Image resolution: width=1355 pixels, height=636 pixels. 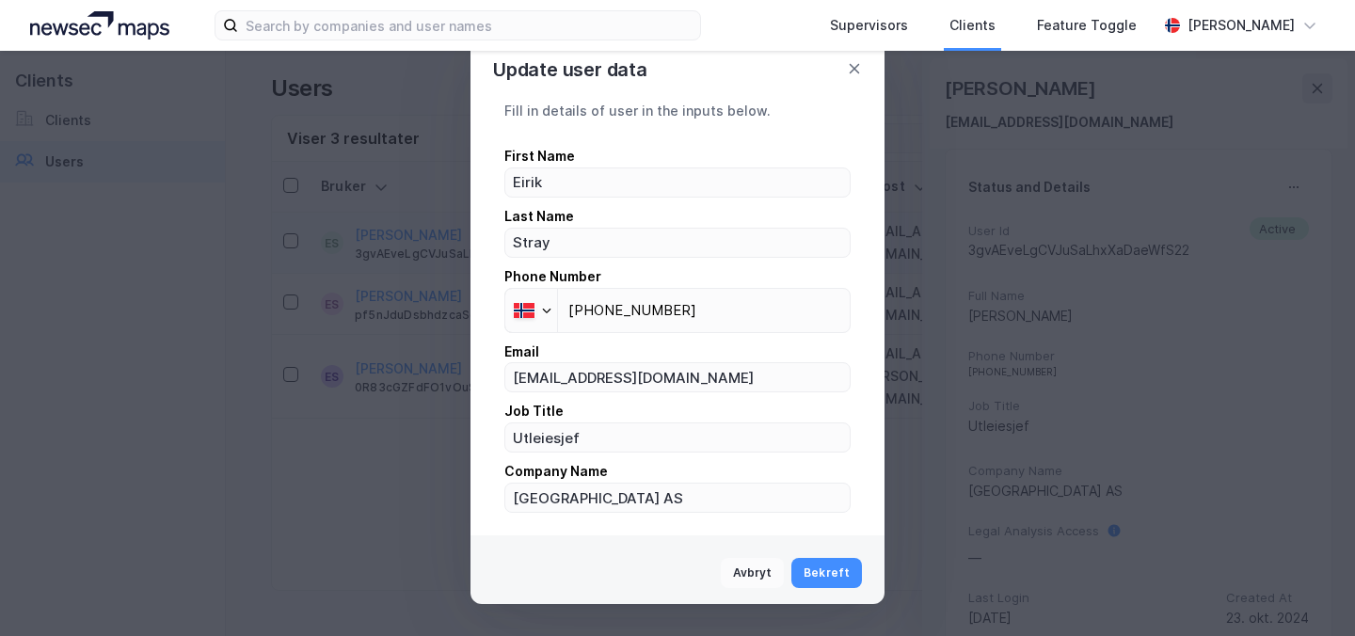 What do you see at coordinates (100, 25) in the screenshot?
I see `img: logo.a4113a55bc3d86da70a041830d287a7e.svg` at bounding box center [100, 25].